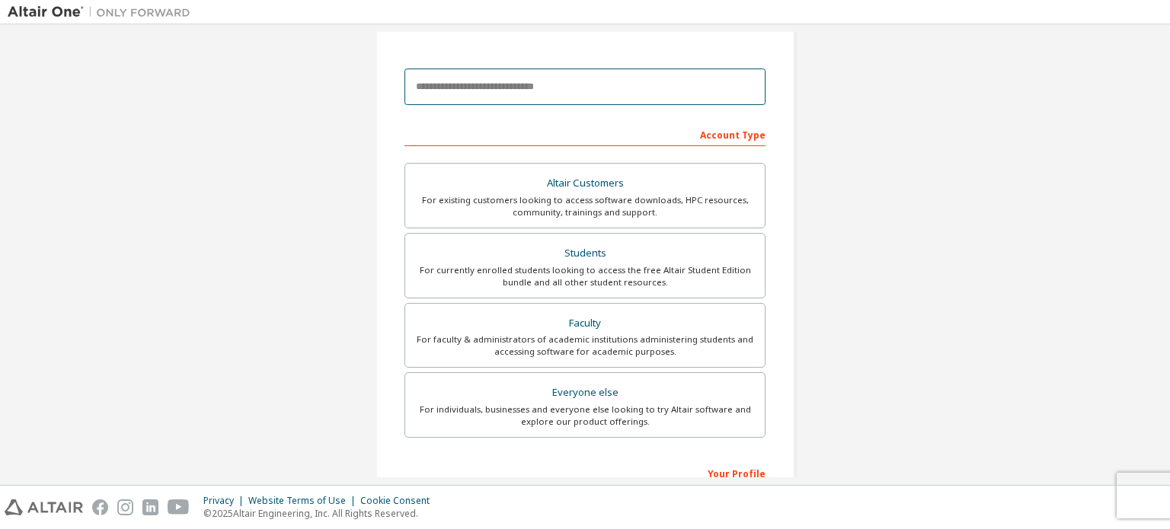 The height and width of the screenshot is (529, 1170). I want to click on img: youtube.svg, so click(178, 507).